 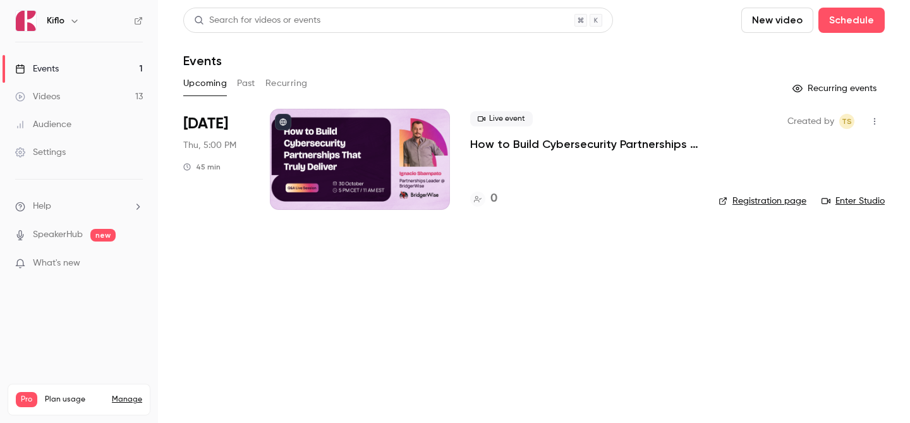 I want to click on span: What's new, so click(x=56, y=263).